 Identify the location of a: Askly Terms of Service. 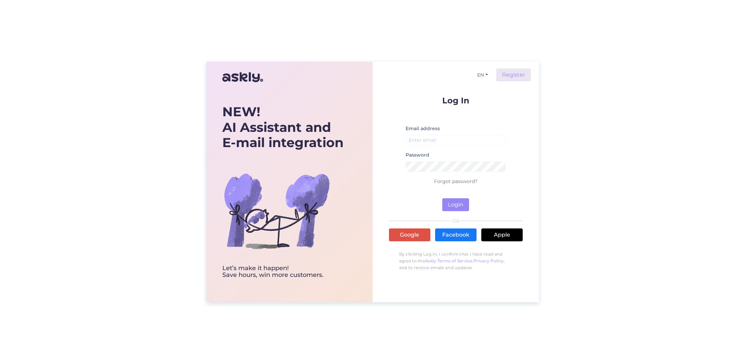
(449, 261).